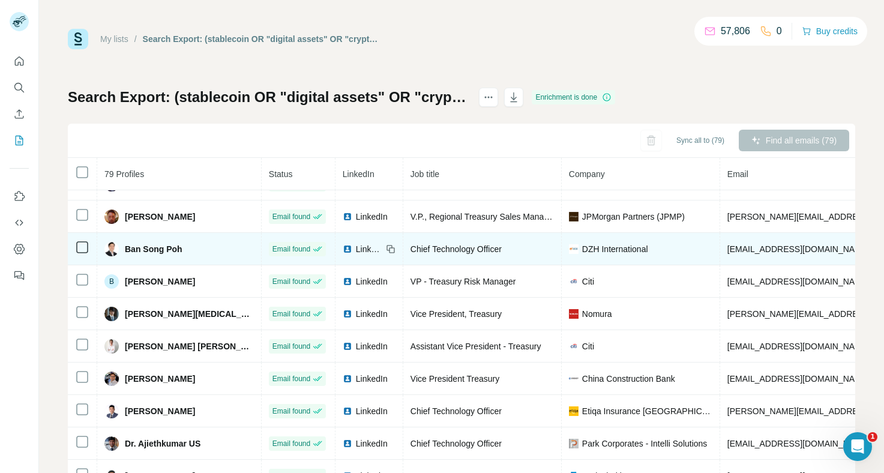 Image resolution: width=884 pixels, height=473 pixels. What do you see at coordinates (425, 174) in the screenshot?
I see `span: Job title` at bounding box center [425, 174].